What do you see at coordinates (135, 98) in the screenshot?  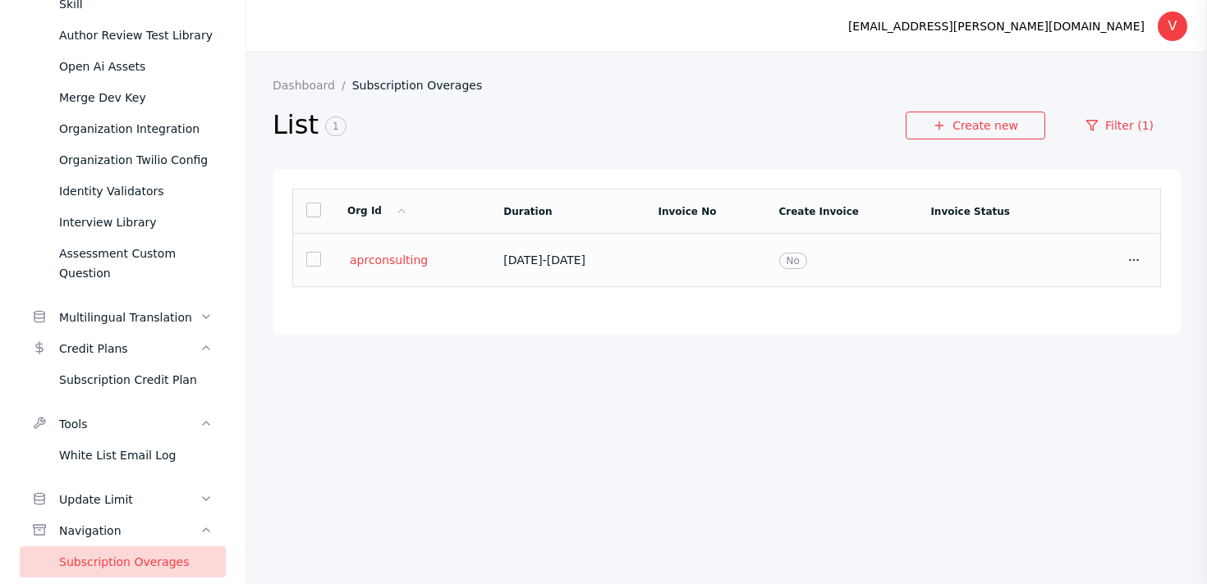 I see `div: Merge Dev Key` at bounding box center [135, 98].